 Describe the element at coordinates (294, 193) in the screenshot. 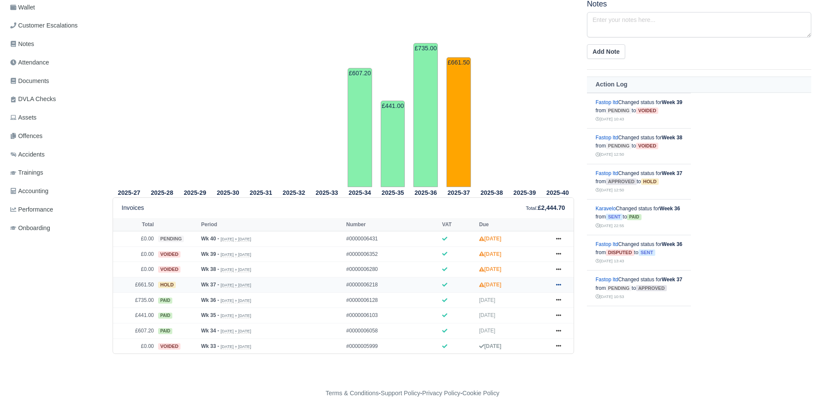

I see `th: 2025-32` at that location.